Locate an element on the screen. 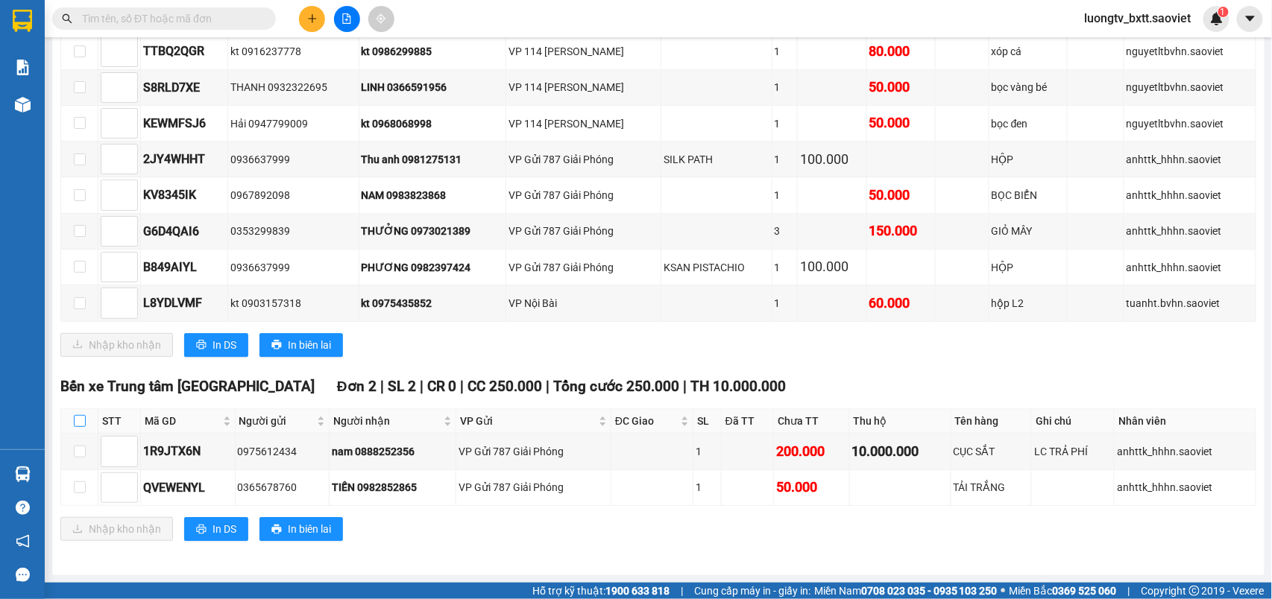 The image size is (1272, 599). div: 100.000 is located at coordinates (831, 267).